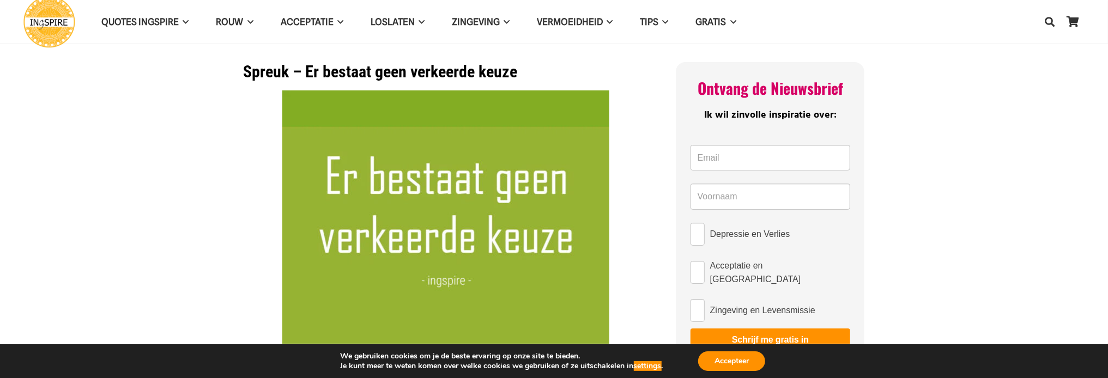 The height and width of the screenshot is (378, 1108). Describe the element at coordinates (711, 22) in the screenshot. I see `span: GRATIS` at that location.